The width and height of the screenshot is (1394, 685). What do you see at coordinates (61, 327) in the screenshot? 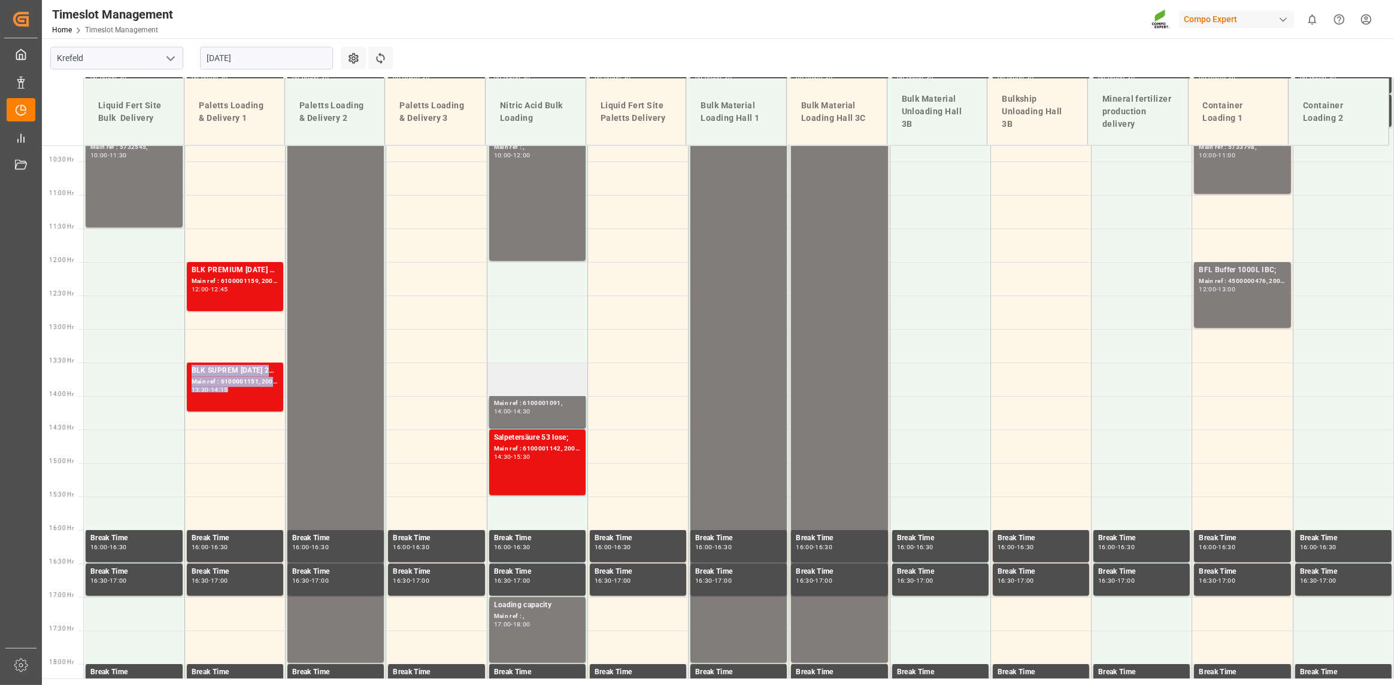
I see `span: 13:00 Hr` at bounding box center [61, 327].